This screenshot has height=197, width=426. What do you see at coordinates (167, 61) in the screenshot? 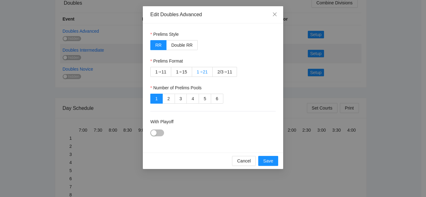
I see `label: Prelims Format` at bounding box center [167, 61].